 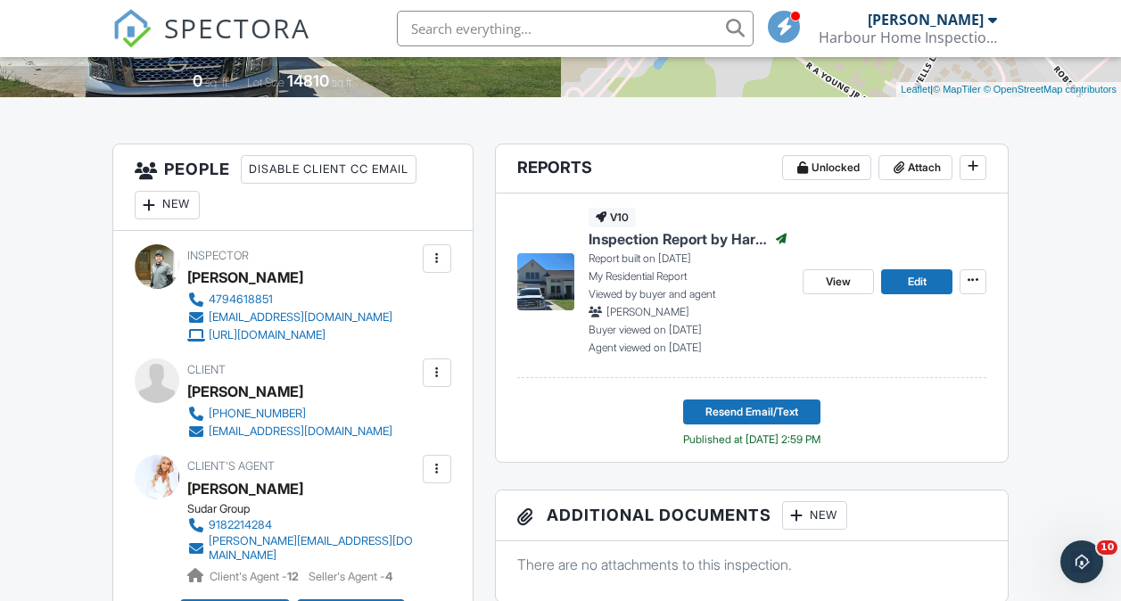 I want to click on span: Inspector, so click(x=218, y=255).